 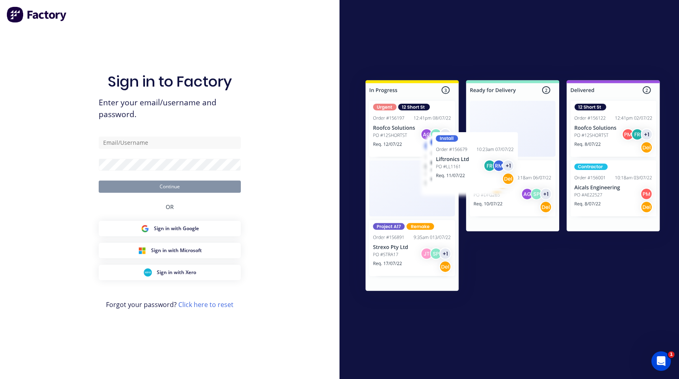 What do you see at coordinates (170, 109) in the screenshot?
I see `span: Enter your email/username and password.` at bounding box center [170, 109].